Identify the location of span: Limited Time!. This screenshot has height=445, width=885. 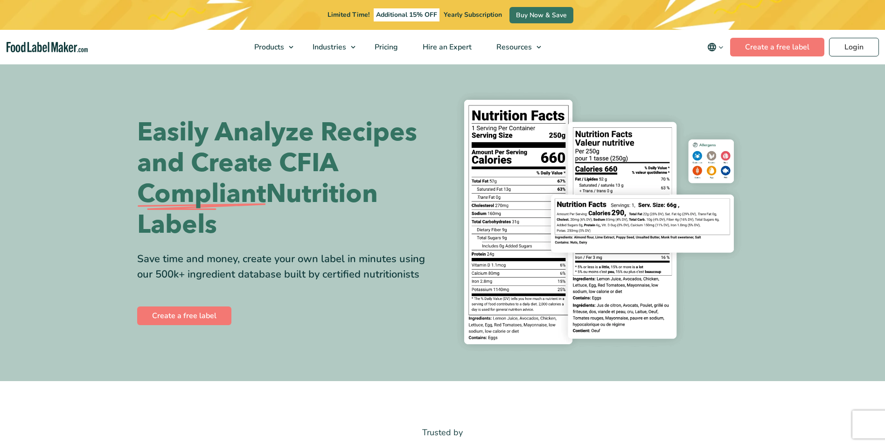
(349, 14).